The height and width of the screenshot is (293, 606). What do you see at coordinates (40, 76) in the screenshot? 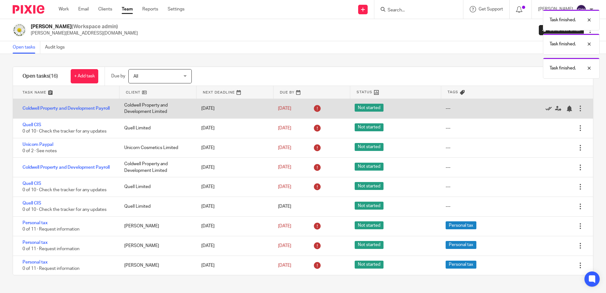
I see `h1: Open tasks` at bounding box center [40, 76].